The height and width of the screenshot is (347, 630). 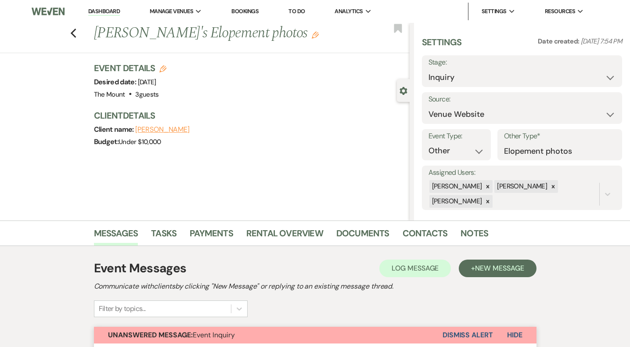 I want to click on button: +New Message, so click(x=497, y=268).